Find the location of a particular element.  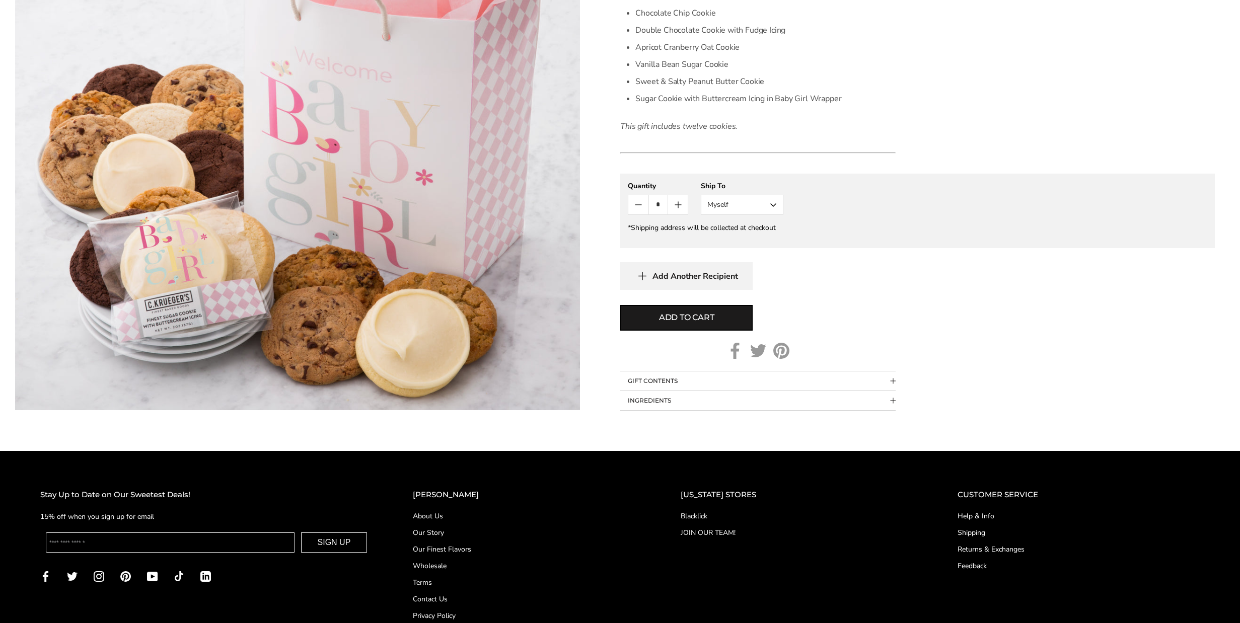

button: Add Another Recipient is located at coordinates (686, 276).